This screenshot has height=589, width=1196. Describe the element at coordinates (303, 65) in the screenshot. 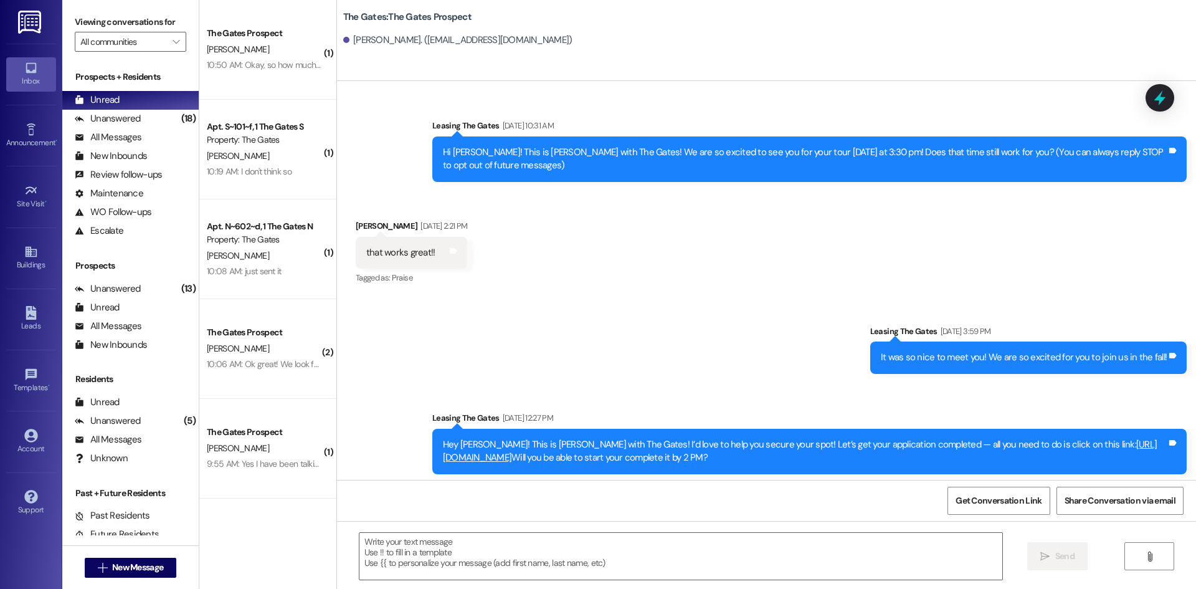

I see `div: 10:50 AM: Okay, so how much if I just paid by month?` at that location.